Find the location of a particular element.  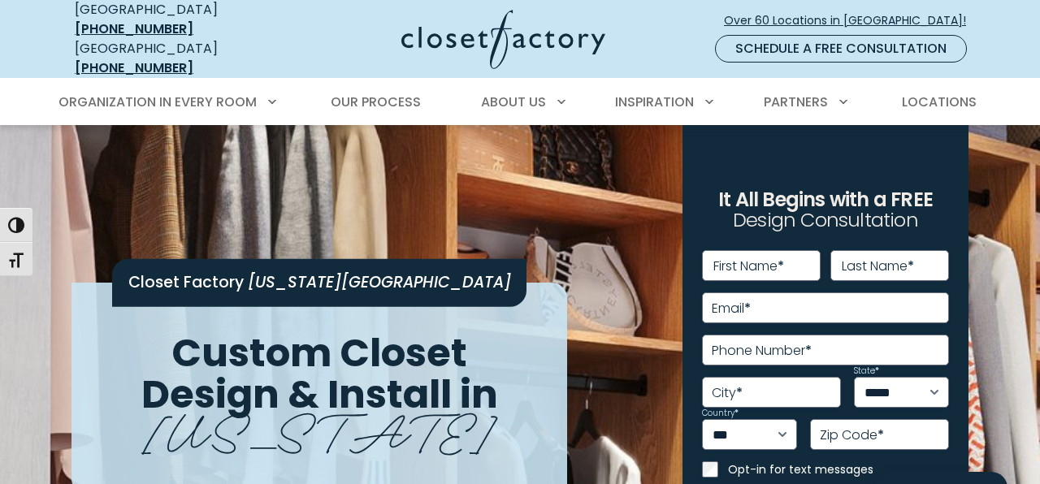

span: Inspiration is located at coordinates (654, 102).